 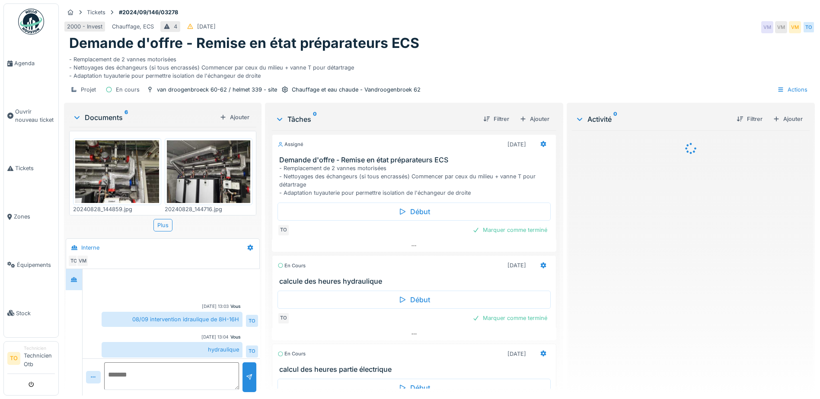 I want to click on a: TO TechnicienTechnicien Otb, so click(x=31, y=359).